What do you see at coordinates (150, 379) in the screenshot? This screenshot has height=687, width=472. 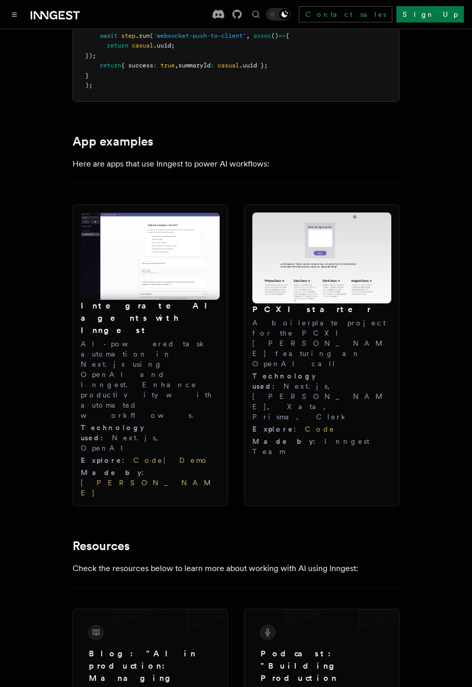 I see `p: AI-powered task automation in Next.js using OpenAI and Inngest. Enhance productivity with automat...` at bounding box center [150, 379].